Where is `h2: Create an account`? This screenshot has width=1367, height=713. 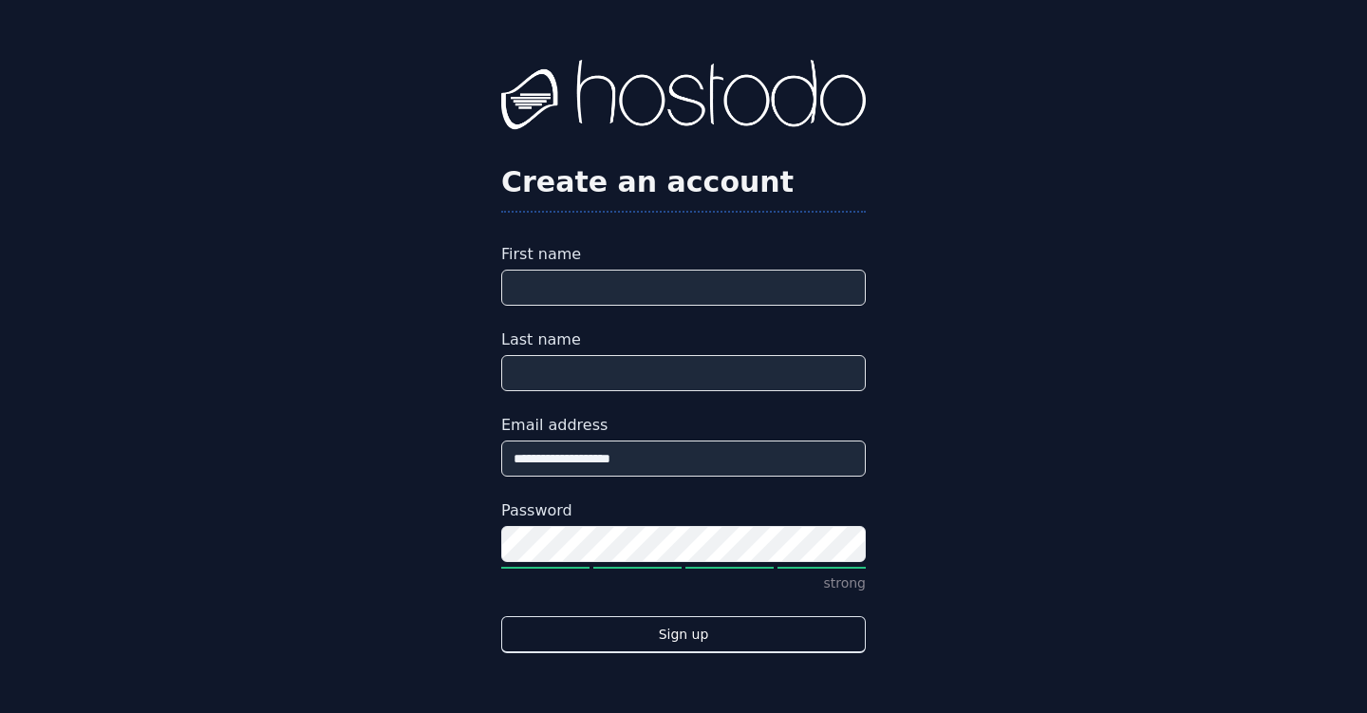
h2: Create an account is located at coordinates (684, 182).